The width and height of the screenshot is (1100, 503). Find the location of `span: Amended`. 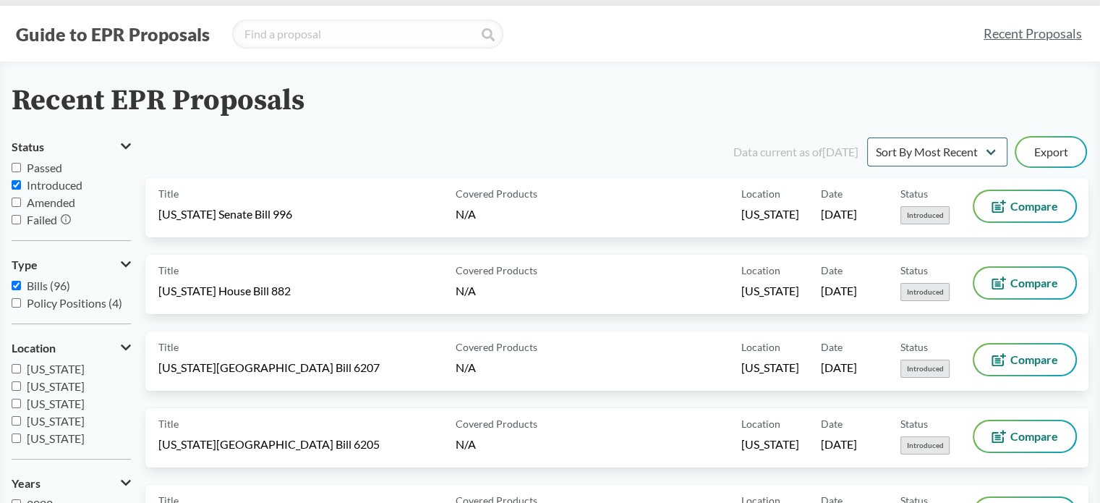

span: Amended is located at coordinates (51, 202).